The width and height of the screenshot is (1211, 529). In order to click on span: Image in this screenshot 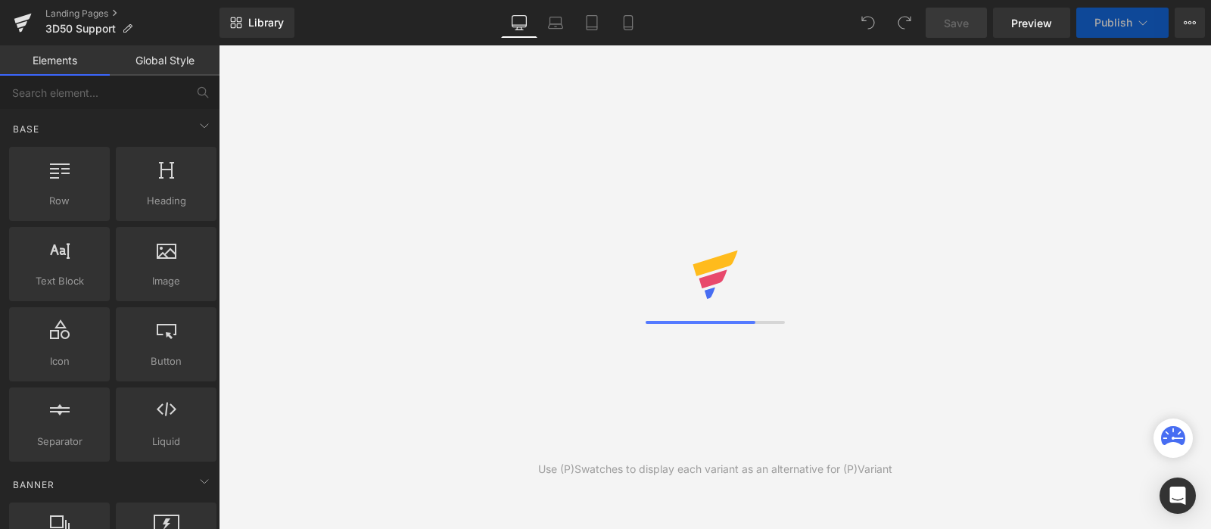, I will do `click(166, 281)`.